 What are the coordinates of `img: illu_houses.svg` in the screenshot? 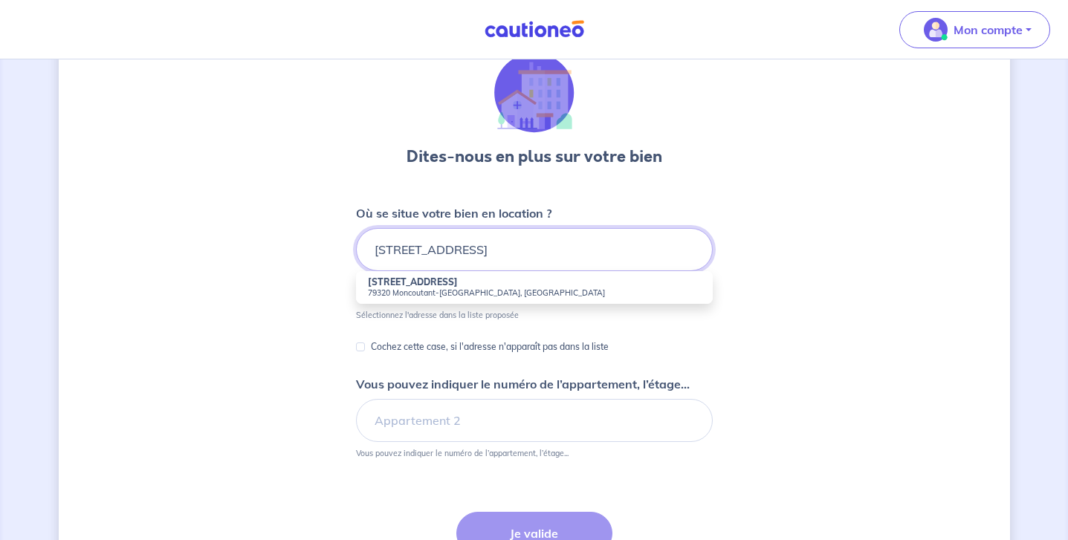 It's located at (534, 93).